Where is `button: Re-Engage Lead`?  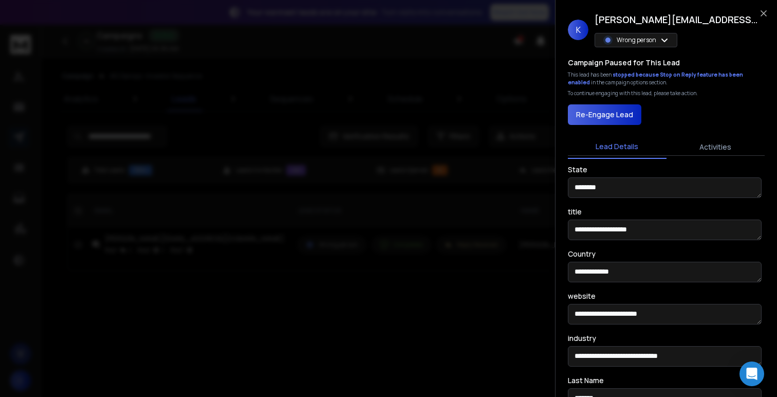
button: Re-Engage Lead is located at coordinates (604, 115).